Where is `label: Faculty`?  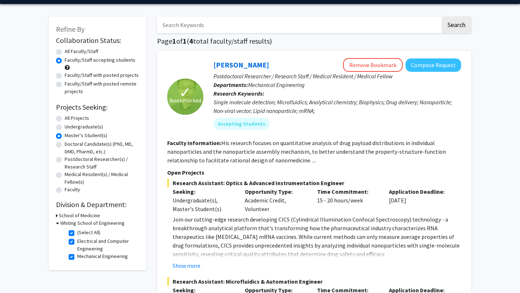 label: Faculty is located at coordinates (72, 189).